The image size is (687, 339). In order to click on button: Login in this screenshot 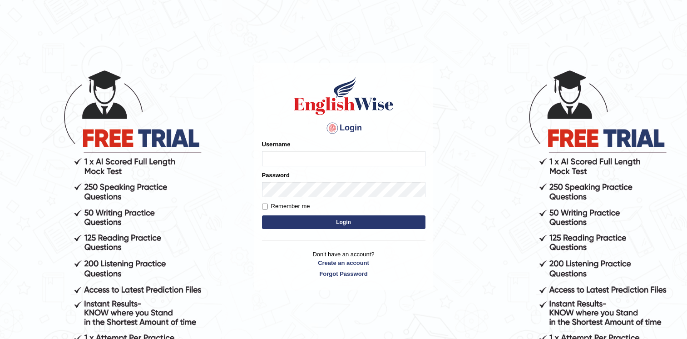, I will do `click(344, 222)`.